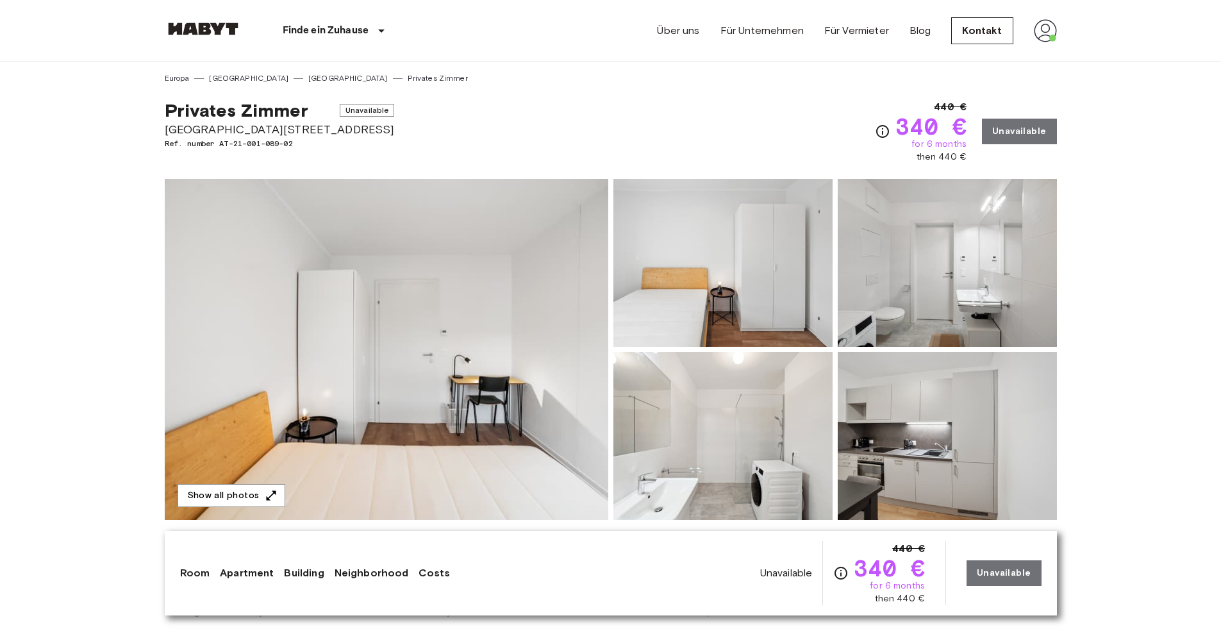  What do you see at coordinates (304, 573) in the screenshot?
I see `a: Building` at bounding box center [304, 573].